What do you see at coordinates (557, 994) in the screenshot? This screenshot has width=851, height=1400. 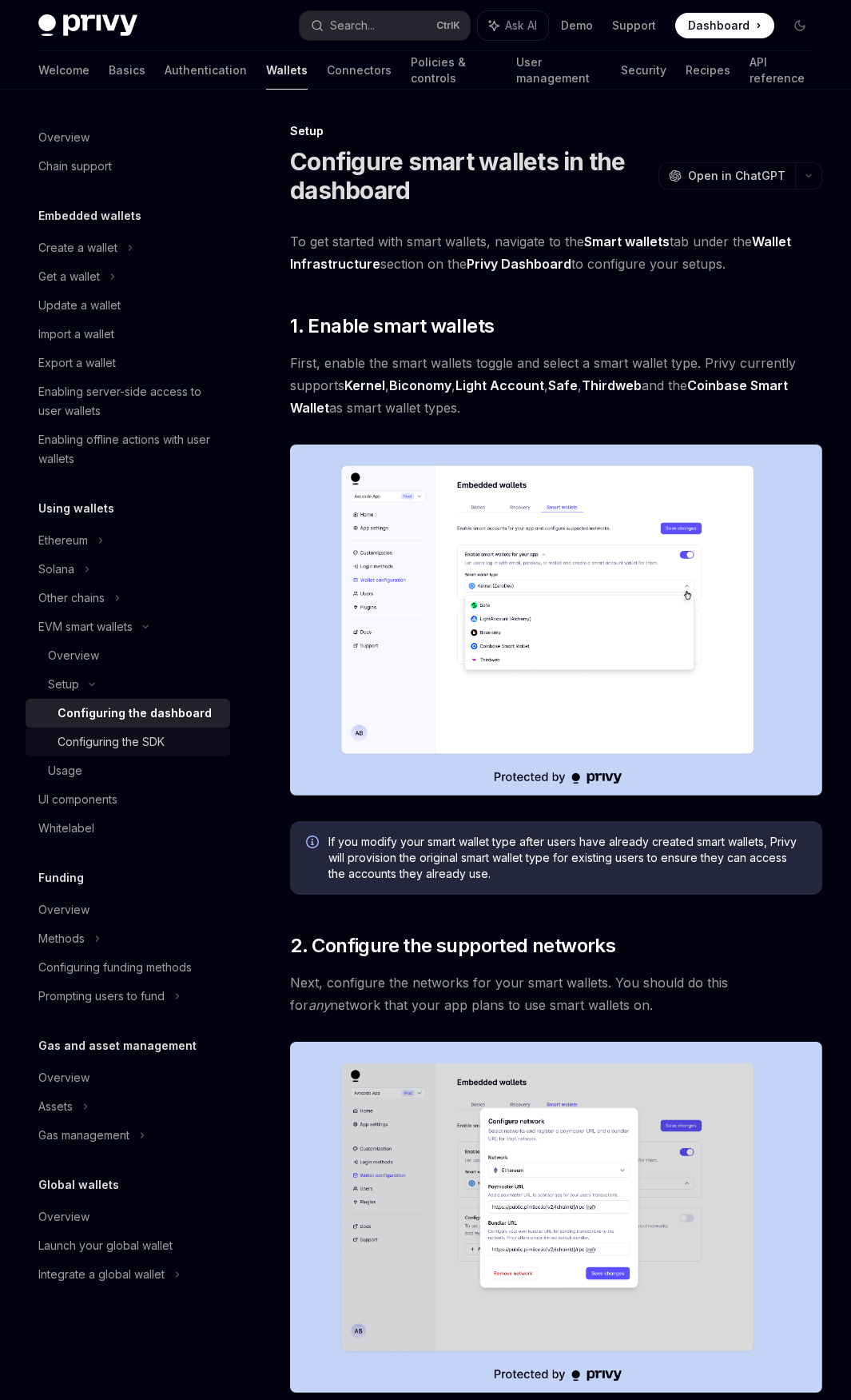 I see `span: Next, configure the networks for your smart wallets. You should do this for network that your app...` at bounding box center [557, 994].